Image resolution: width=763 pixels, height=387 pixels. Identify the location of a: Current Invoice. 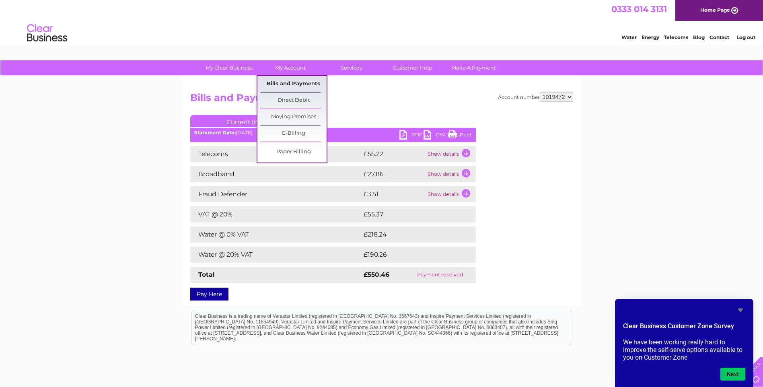
(251, 121).